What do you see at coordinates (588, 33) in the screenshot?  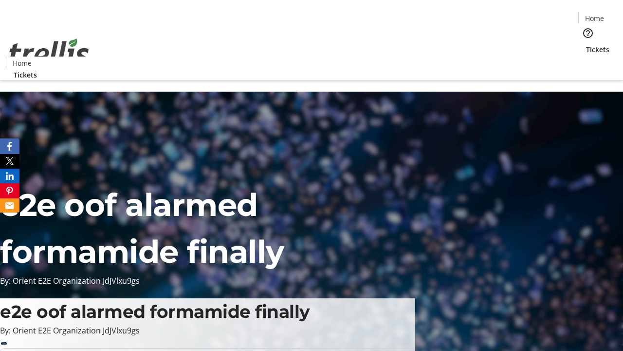 I see `button: Help` at bounding box center [588, 33].